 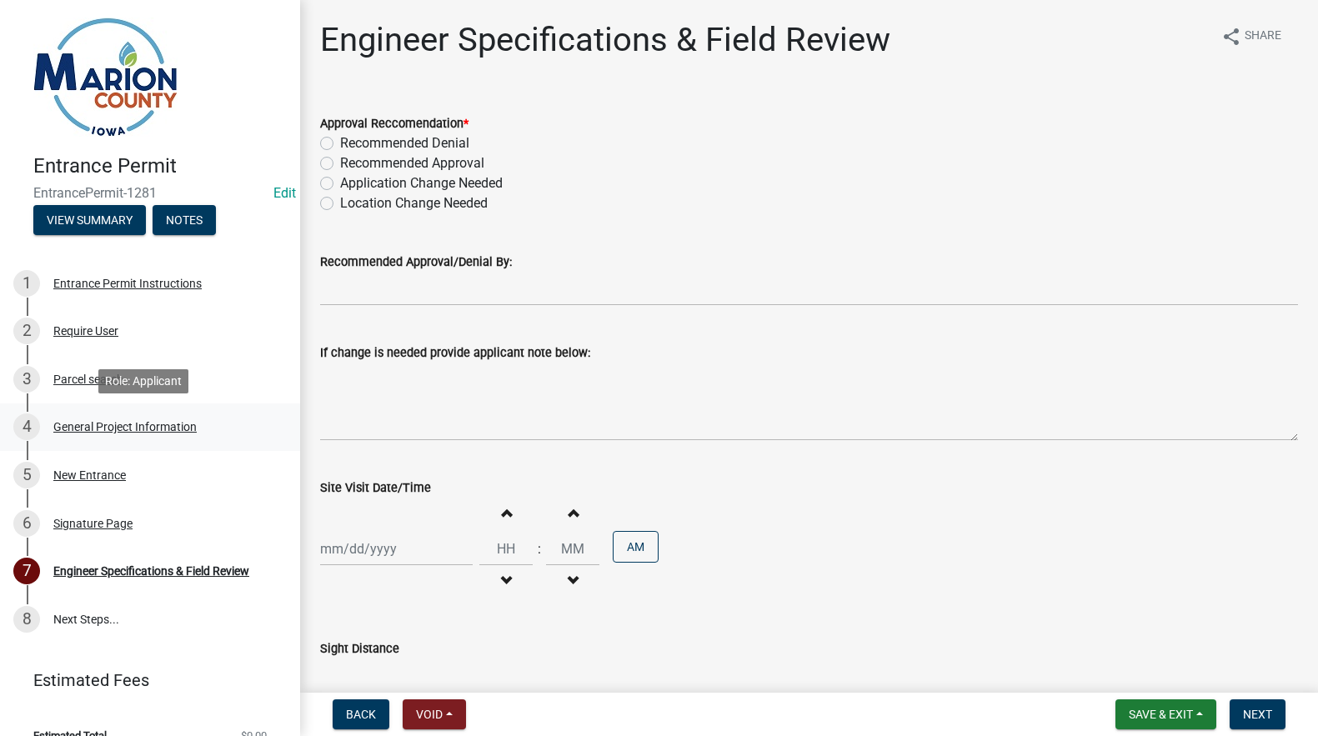 I want to click on h4: Entrance Permit, so click(x=160, y=166).